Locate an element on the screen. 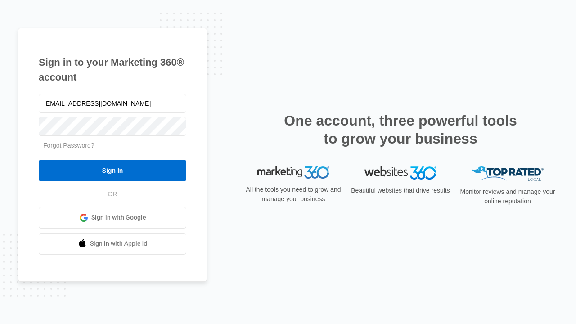 This screenshot has height=324, width=576. p: Monitor reviews and manage your online reputation is located at coordinates (508, 197).